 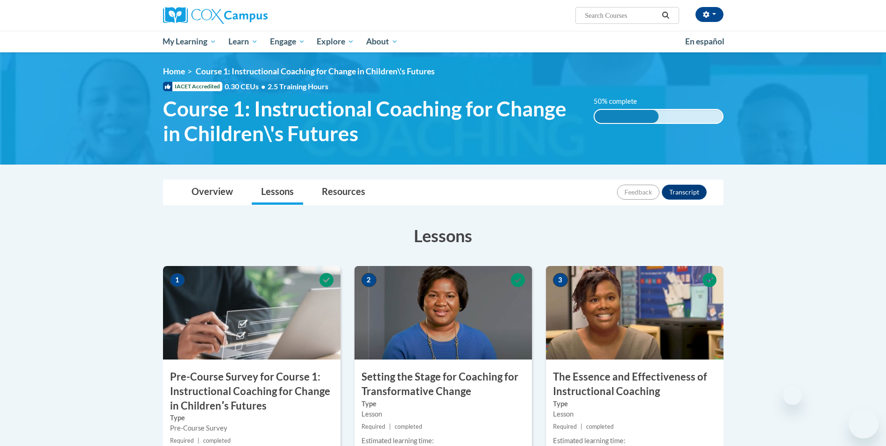 What do you see at coordinates (626, 116) in the screenshot?
I see `div: 50% complete` at bounding box center [626, 116].